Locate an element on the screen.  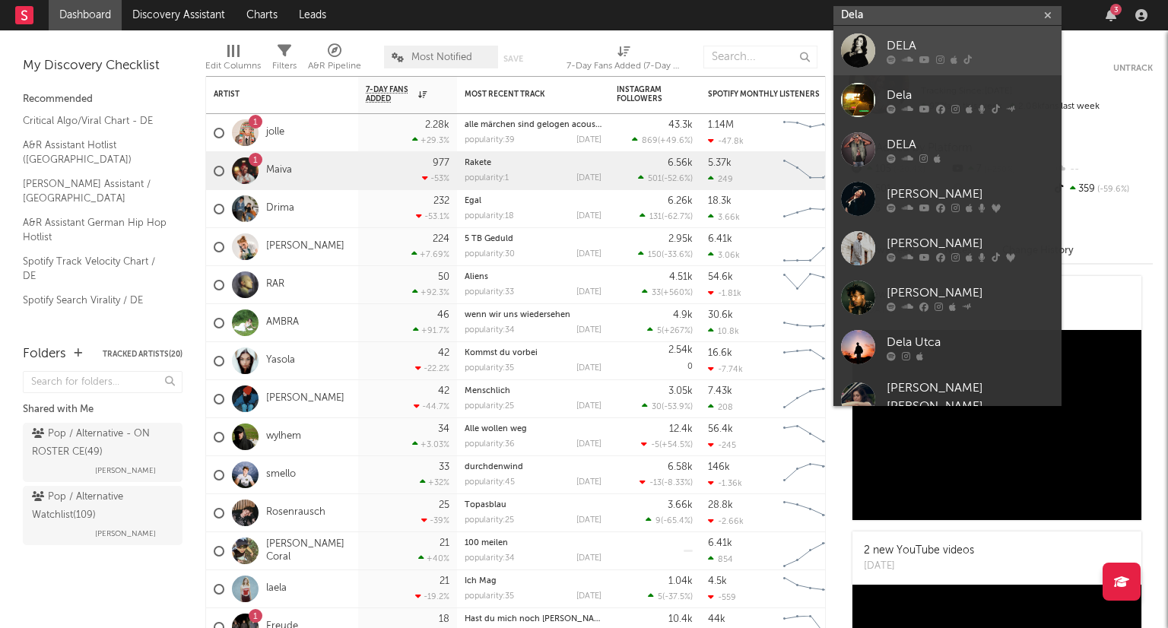
div: 30.6k is located at coordinates (720, 315).